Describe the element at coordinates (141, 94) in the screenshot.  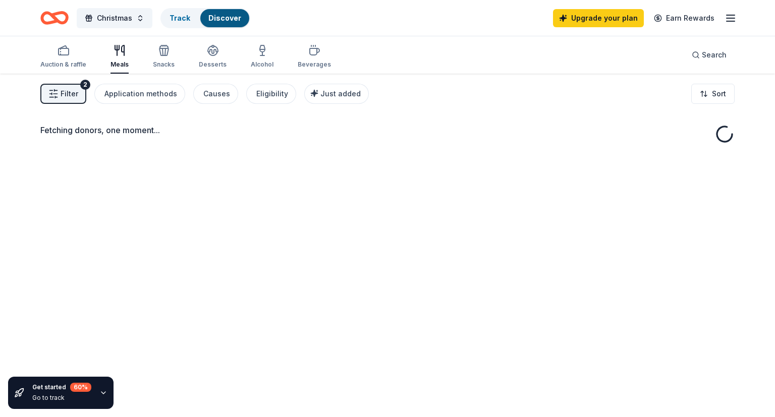
I see `div: Application methods` at that location.